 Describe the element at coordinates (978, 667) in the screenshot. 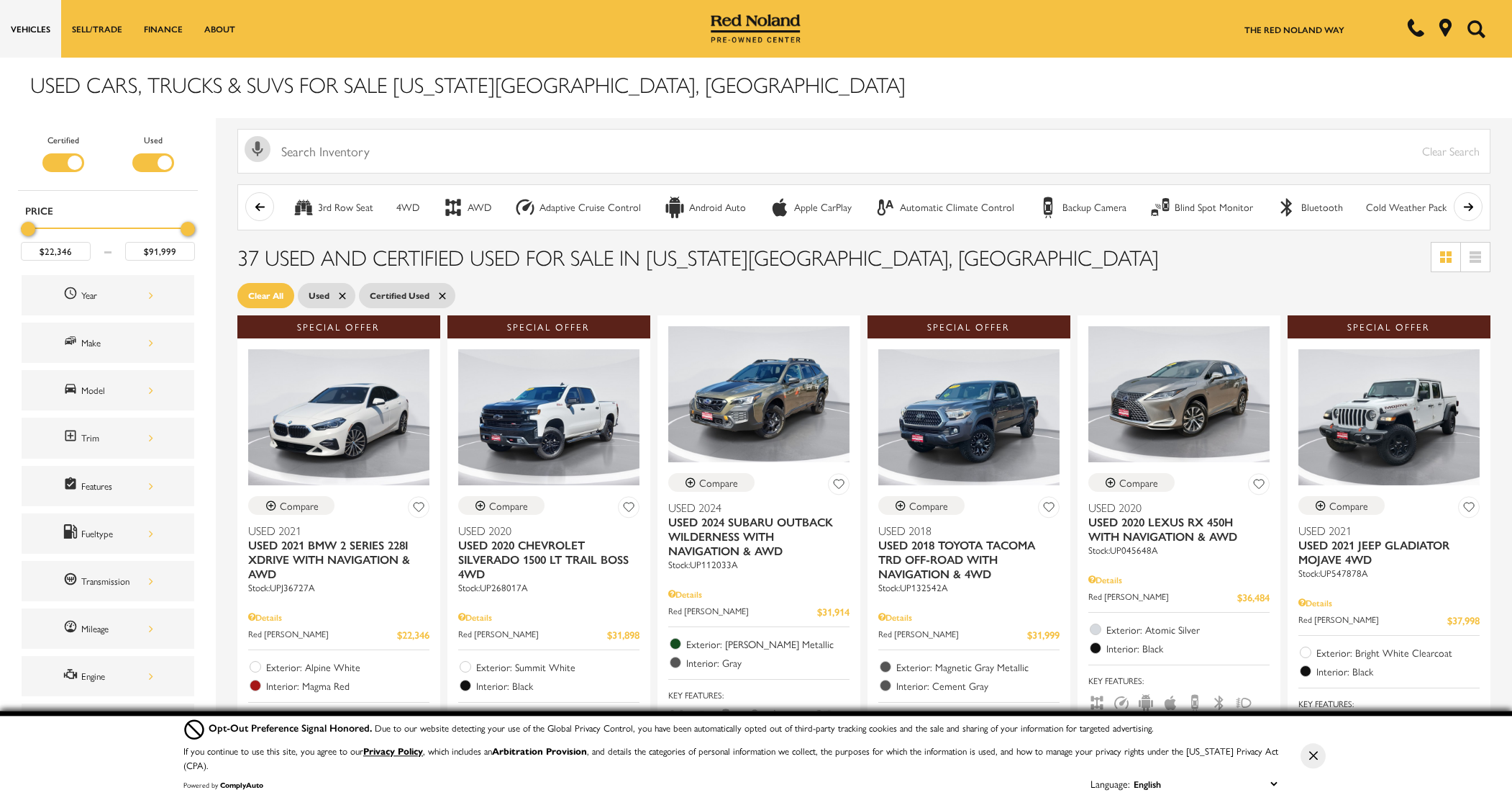

I see `span: Exterior: Magnetic Gray Metallic` at that location.